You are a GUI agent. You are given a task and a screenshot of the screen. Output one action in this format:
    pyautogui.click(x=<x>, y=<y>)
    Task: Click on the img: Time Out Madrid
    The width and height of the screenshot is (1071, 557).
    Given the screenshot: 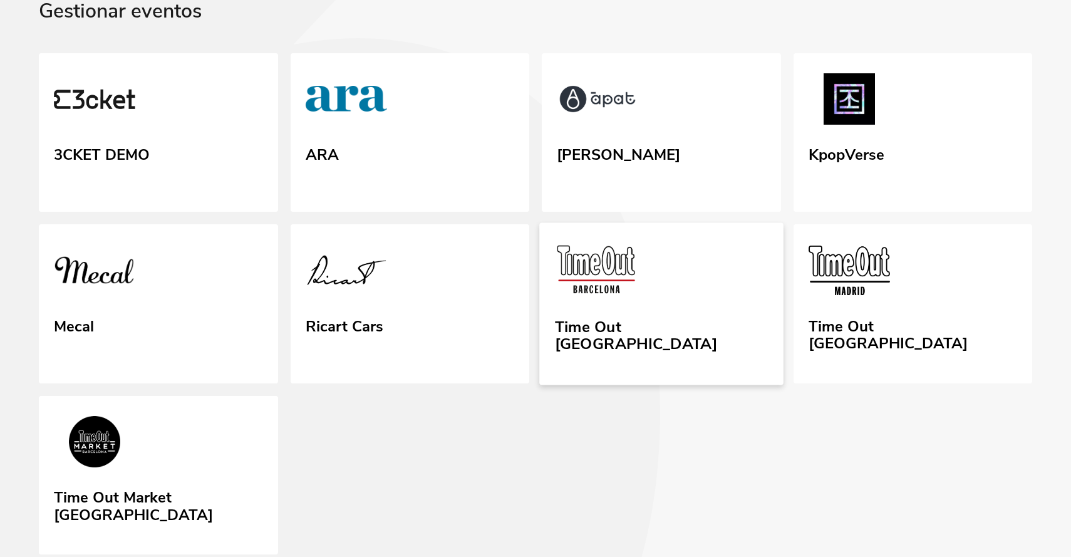 What is the action you would take?
    pyautogui.click(x=849, y=272)
    